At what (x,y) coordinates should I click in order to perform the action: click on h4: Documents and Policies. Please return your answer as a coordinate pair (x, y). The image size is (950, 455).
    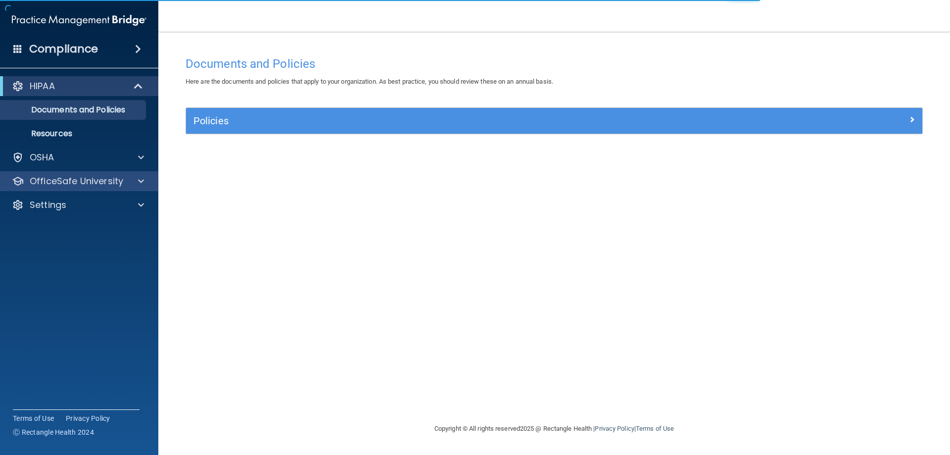
    Looking at the image, I should click on (554, 64).